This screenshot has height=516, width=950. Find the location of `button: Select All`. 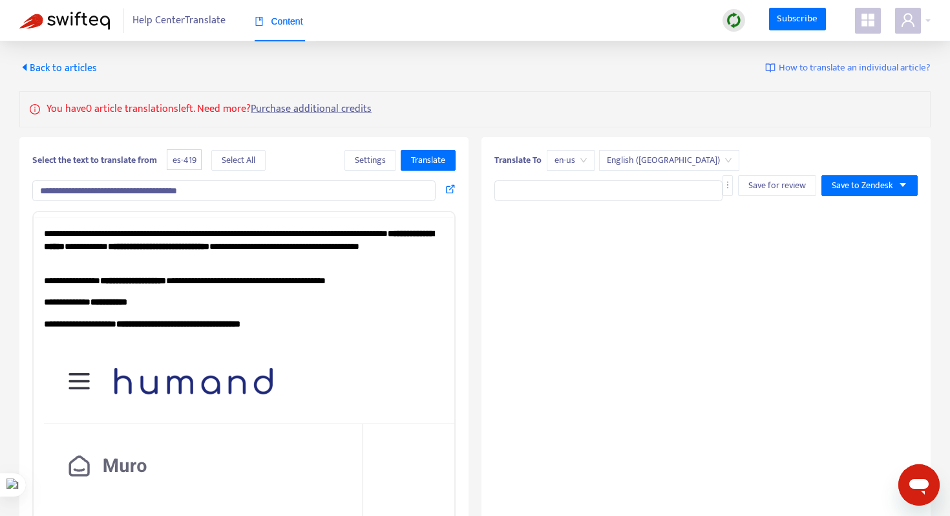

button: Select All is located at coordinates (239, 160).